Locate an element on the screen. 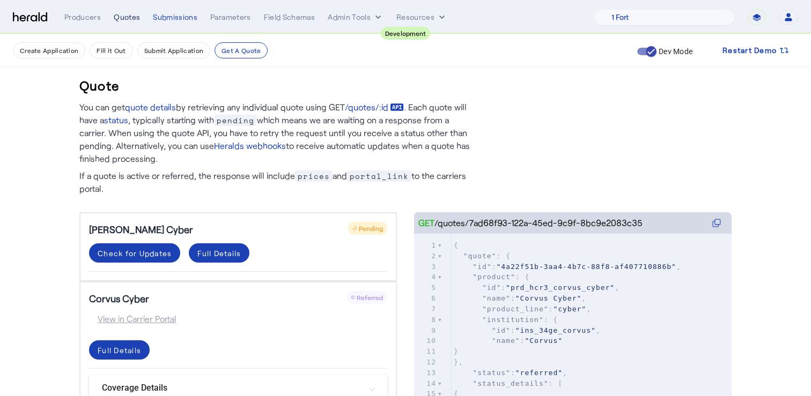 This screenshot has width=811, height=396. div: 14 is located at coordinates (426, 384).